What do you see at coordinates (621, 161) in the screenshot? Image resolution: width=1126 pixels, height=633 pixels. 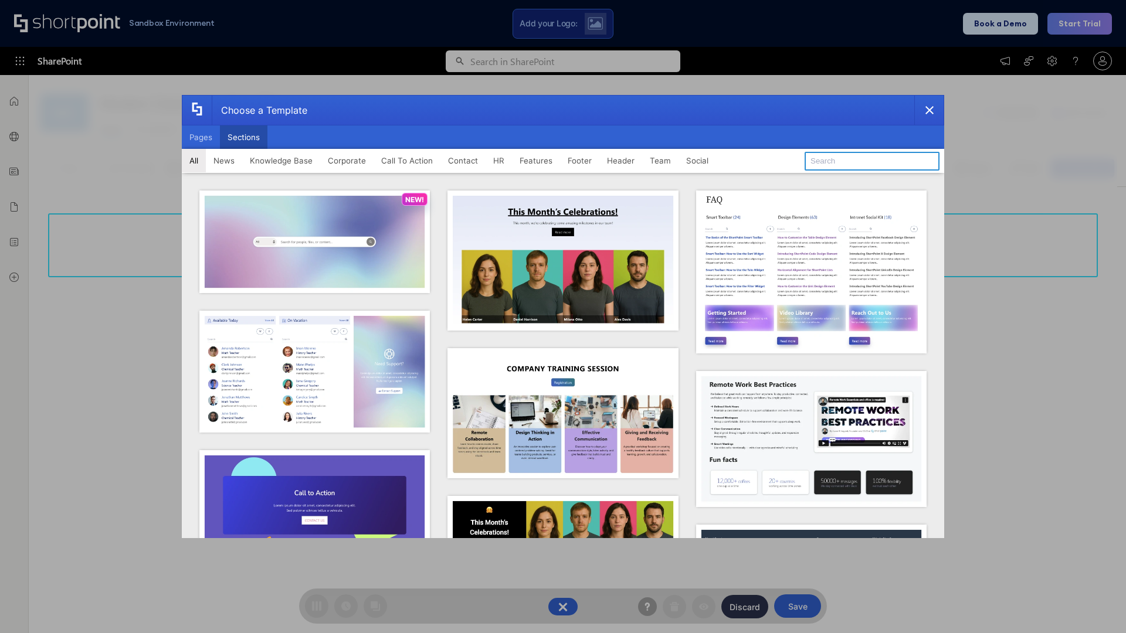 I see `button: Header` at bounding box center [621, 161].